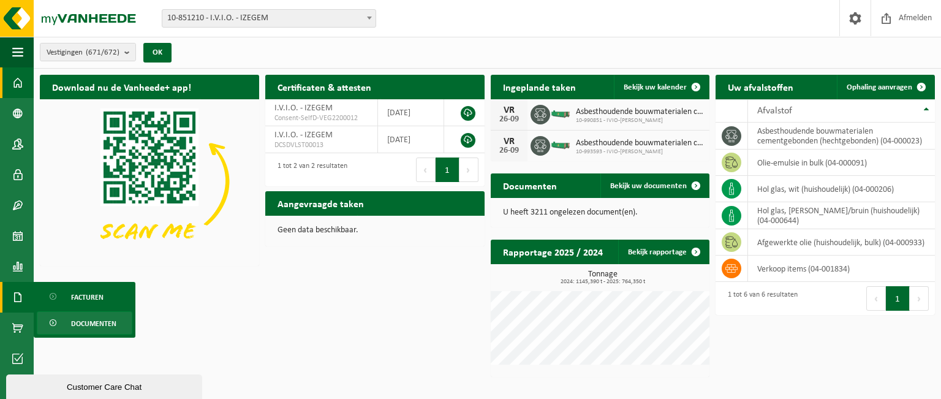  I want to click on button: Vestigingen(671/672), so click(88, 52).